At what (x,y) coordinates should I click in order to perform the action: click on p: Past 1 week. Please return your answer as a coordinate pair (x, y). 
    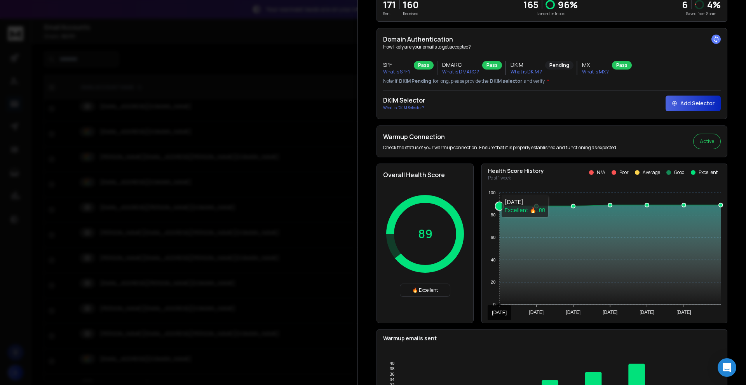
    Looking at the image, I should click on (516, 178).